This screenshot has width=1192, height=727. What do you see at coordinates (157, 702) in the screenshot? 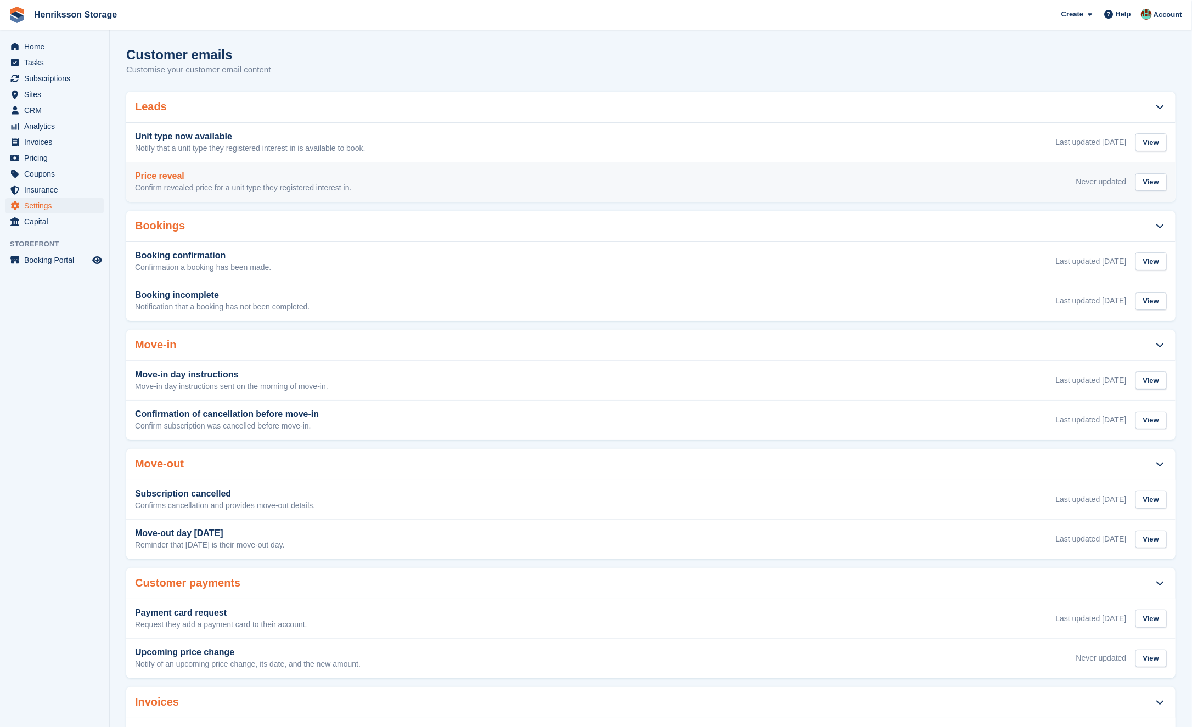
I see `h2: Invoices` at bounding box center [157, 702].